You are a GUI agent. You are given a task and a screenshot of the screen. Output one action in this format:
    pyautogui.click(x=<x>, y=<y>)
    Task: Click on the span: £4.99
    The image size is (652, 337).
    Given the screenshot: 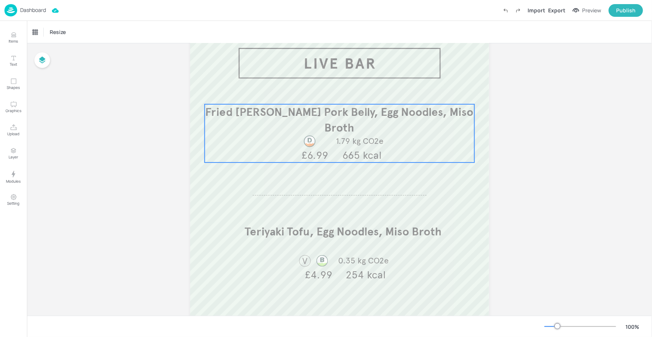 What is the action you would take?
    pyautogui.click(x=318, y=275)
    